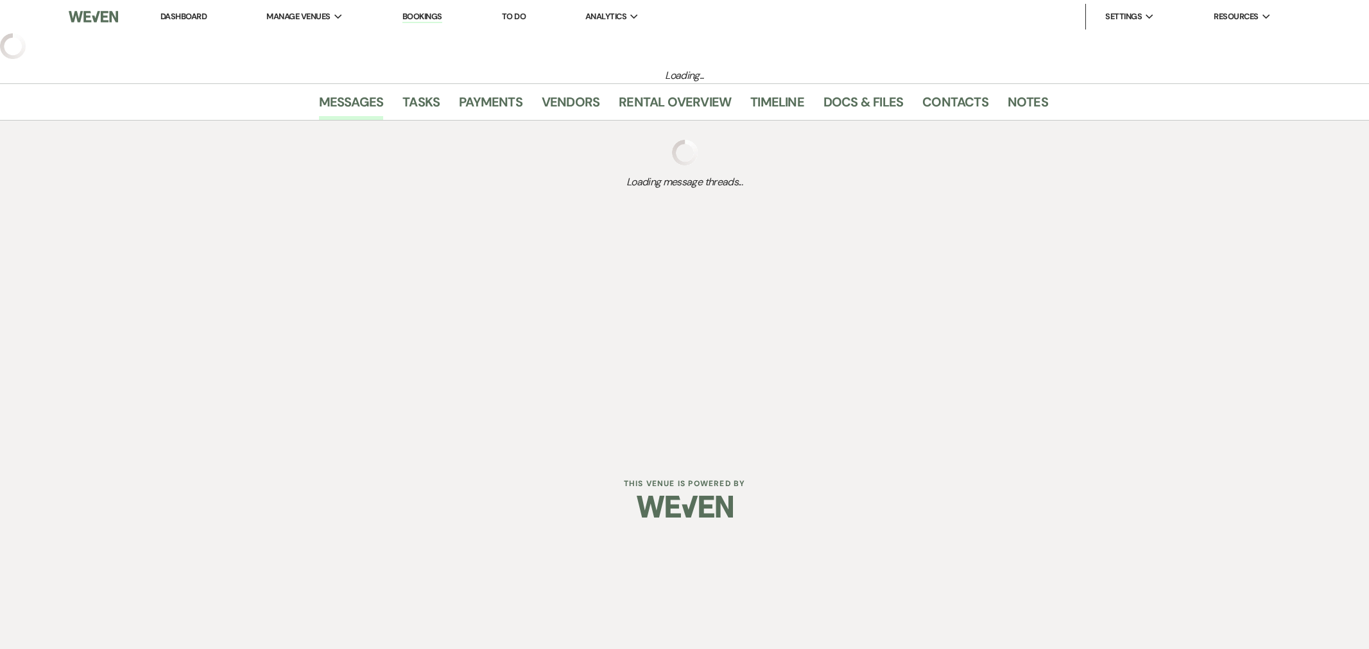 The width and height of the screenshot is (1369, 649). Describe the element at coordinates (955, 106) in the screenshot. I see `a: Contacts` at that location.